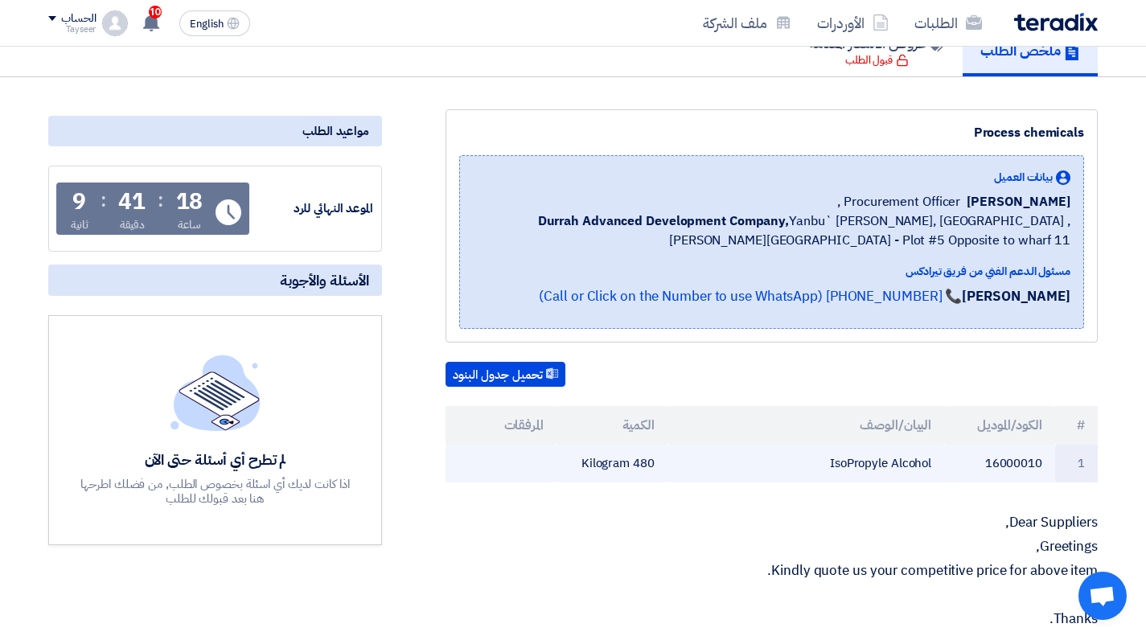 This screenshot has height=636, width=1146. Describe the element at coordinates (663, 221) in the screenshot. I see `b: Durrah Advanced Development Company,` at that location.